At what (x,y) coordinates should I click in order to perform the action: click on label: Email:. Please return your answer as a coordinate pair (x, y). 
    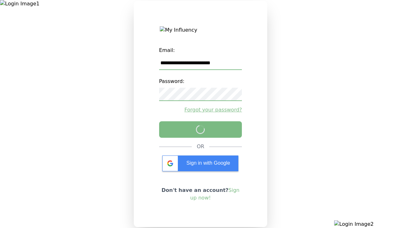
    Looking at the image, I should click on (201, 50).